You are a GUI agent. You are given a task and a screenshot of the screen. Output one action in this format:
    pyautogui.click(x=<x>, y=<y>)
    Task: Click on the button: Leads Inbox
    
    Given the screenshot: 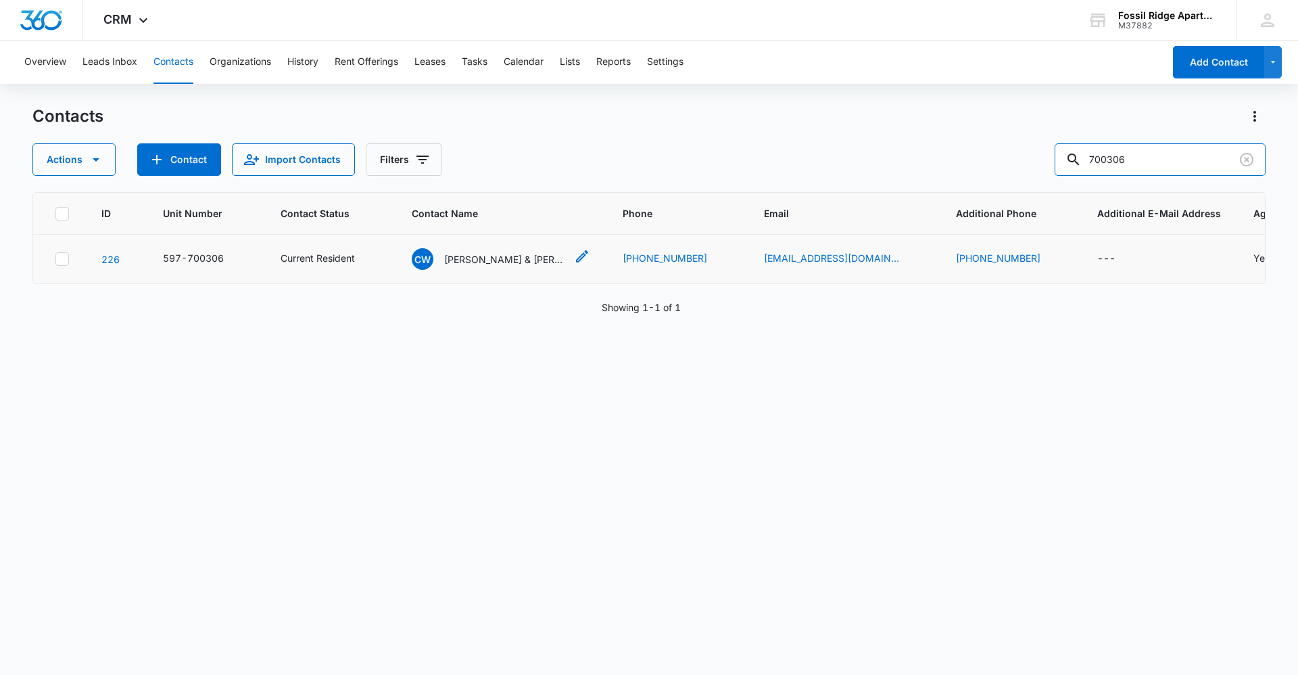 What is the action you would take?
    pyautogui.click(x=110, y=62)
    